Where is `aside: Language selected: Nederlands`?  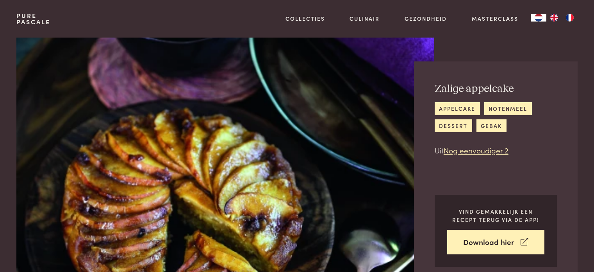 aside: Language selected: Nederlands is located at coordinates (554, 18).